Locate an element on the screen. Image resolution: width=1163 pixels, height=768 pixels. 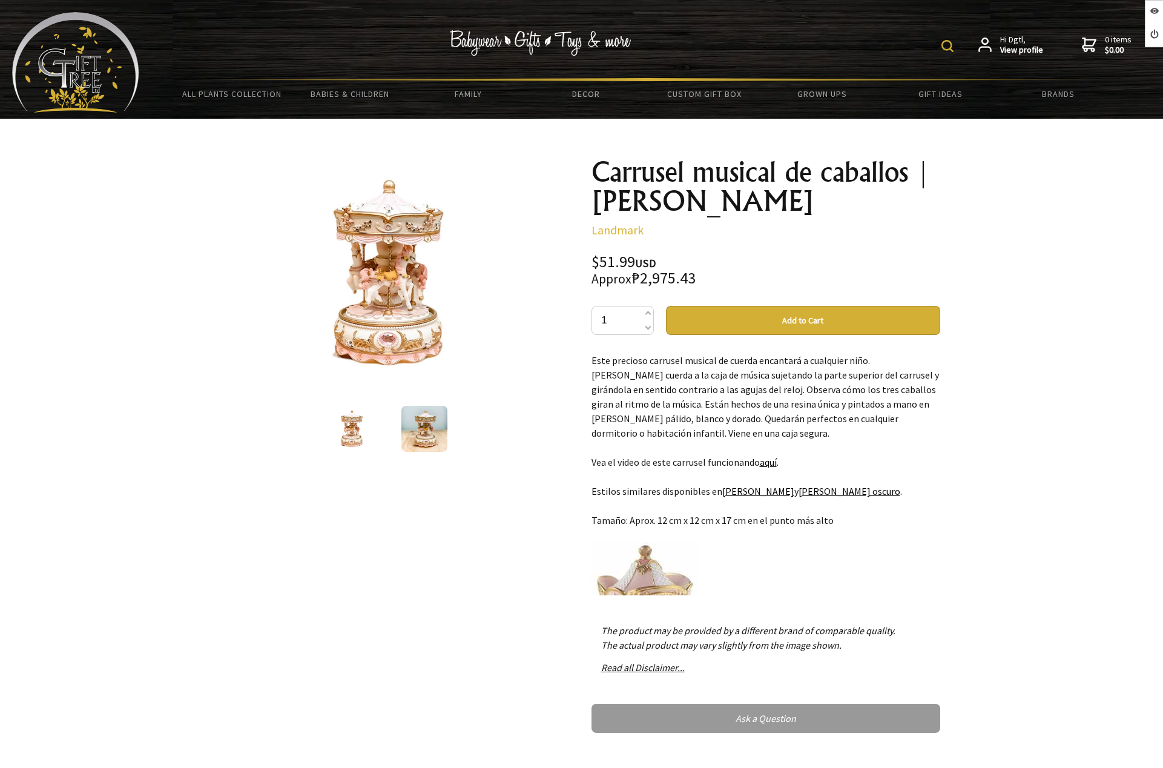
img: Babywear - Gifts - Toys & more is located at coordinates (541, 43).